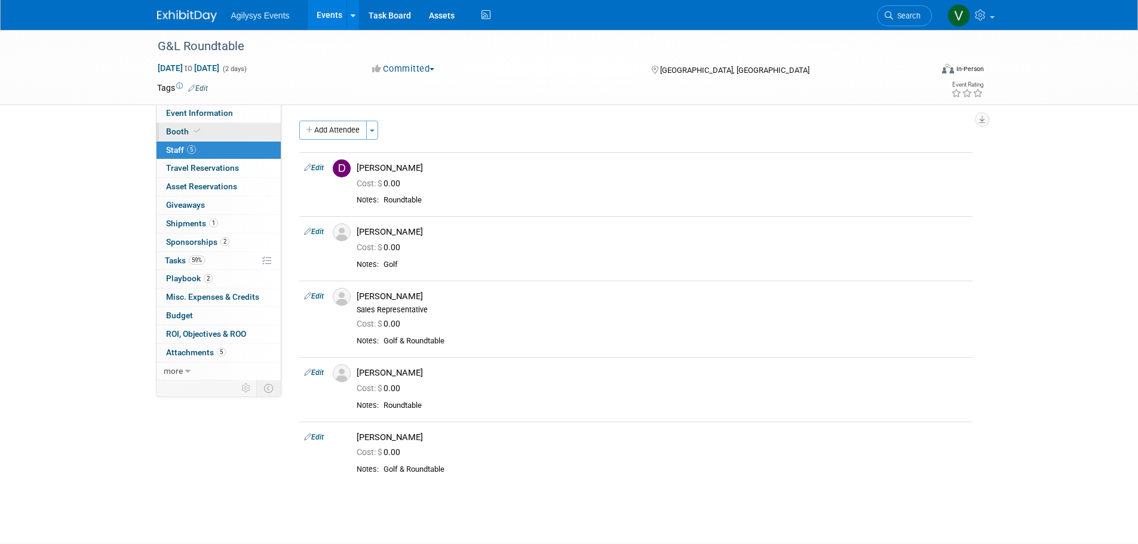 The width and height of the screenshot is (1138, 544). What do you see at coordinates (219, 261) in the screenshot?
I see `a: Tasks59%` at bounding box center [219, 261].